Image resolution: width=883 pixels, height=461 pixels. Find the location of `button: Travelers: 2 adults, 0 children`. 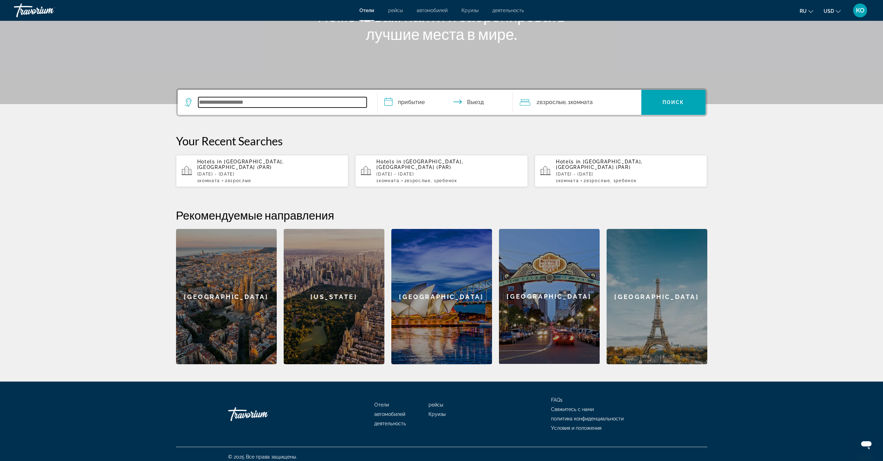

button: Travelers: 2 adults, 0 children is located at coordinates (577, 102).